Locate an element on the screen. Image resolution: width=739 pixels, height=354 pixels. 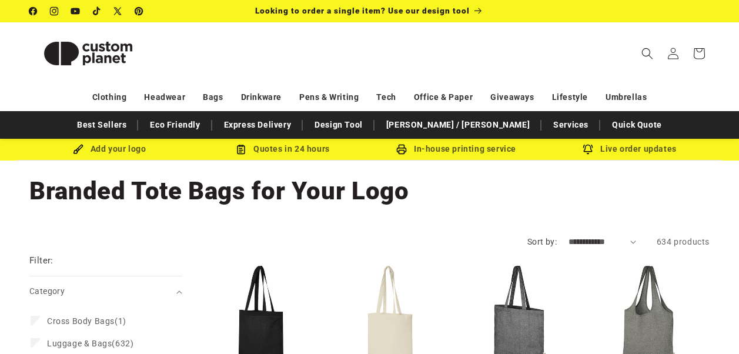
img: In-house printing is located at coordinates (402, 149).